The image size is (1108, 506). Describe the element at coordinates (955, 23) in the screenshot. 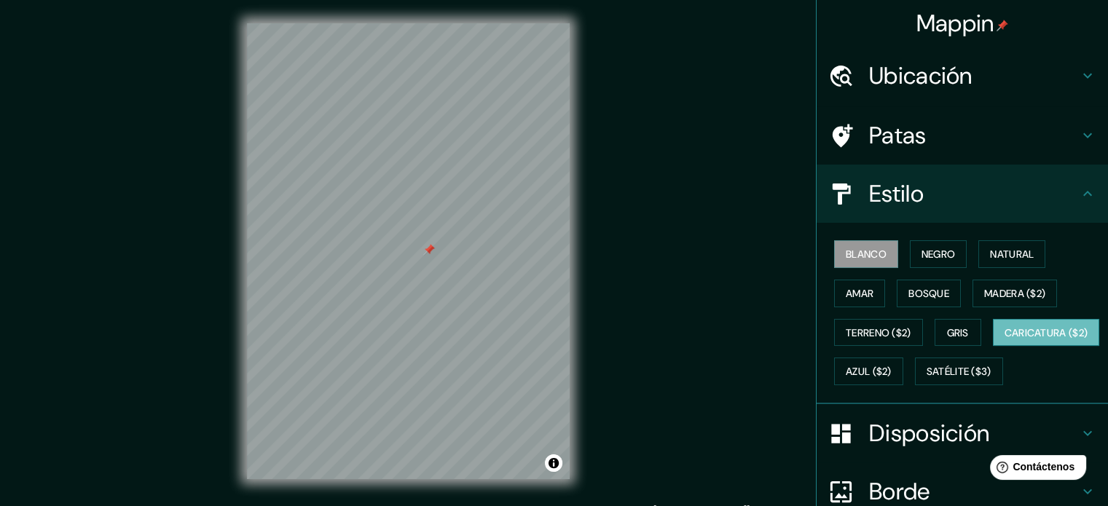

I see `font: Mappin` at that location.